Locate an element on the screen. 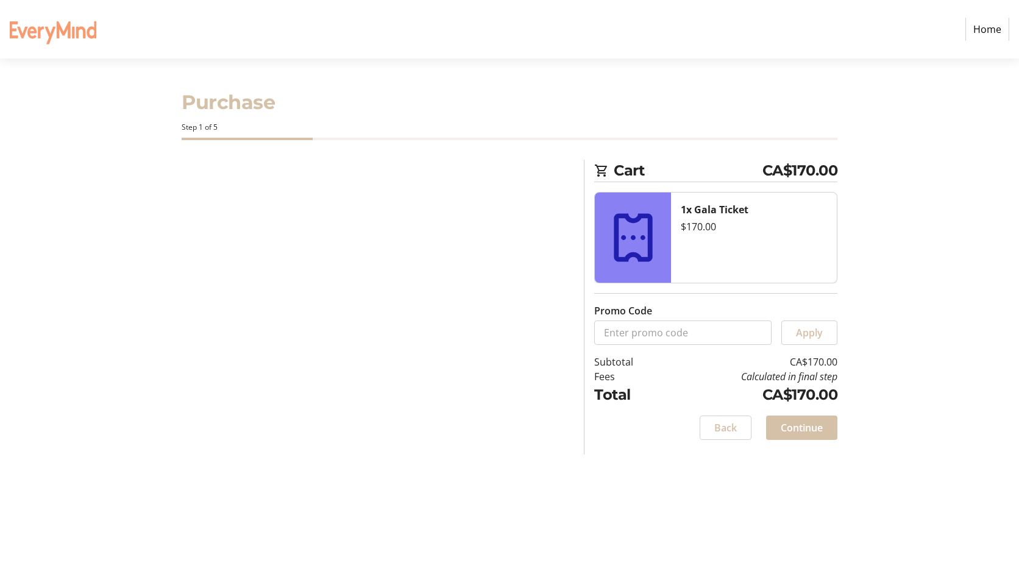 Image resolution: width=1019 pixels, height=563 pixels. span: Apply is located at coordinates (809, 333).